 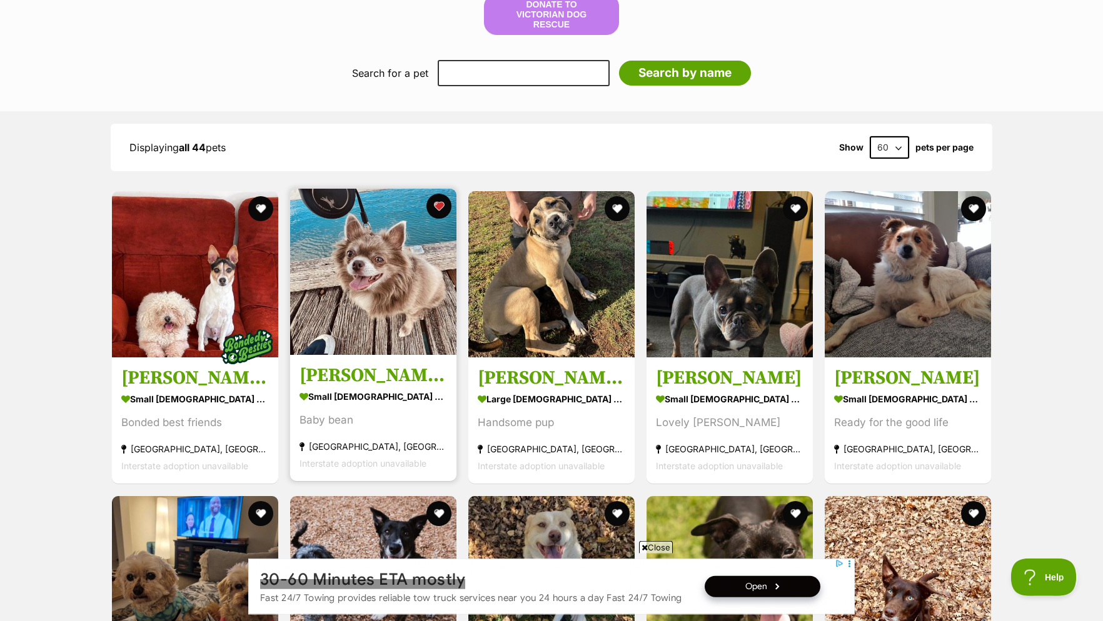 What do you see at coordinates (729, 274) in the screenshot?
I see `img: Lily Tamblyn` at bounding box center [729, 274].